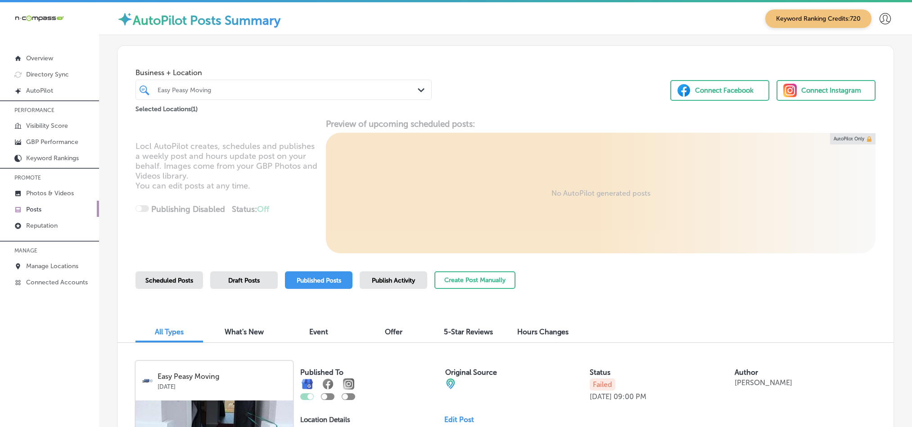 The image size is (912, 427). What do you see at coordinates (147, 381) in the screenshot?
I see `img: logo` at bounding box center [147, 381].